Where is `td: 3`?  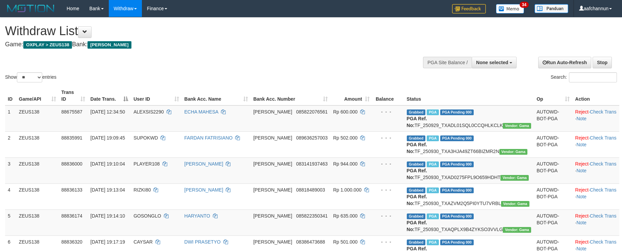 td: 3 is located at coordinates (10, 170).